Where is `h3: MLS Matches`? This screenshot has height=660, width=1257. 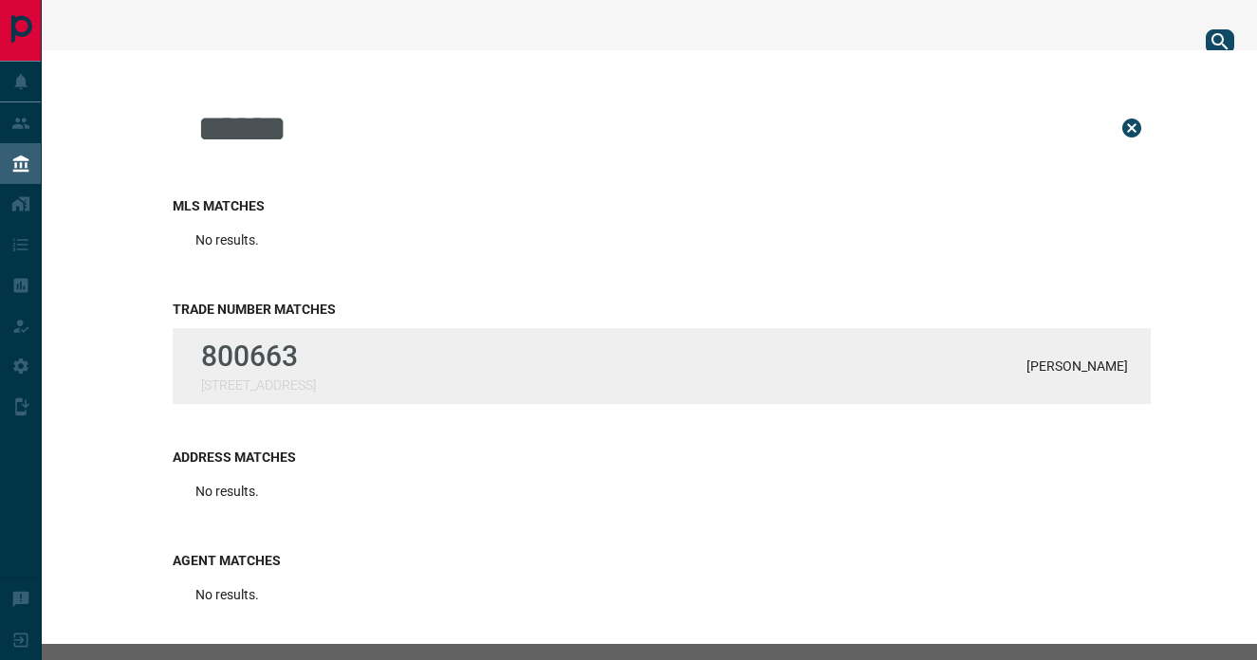 h3: MLS Matches is located at coordinates (661, 206).